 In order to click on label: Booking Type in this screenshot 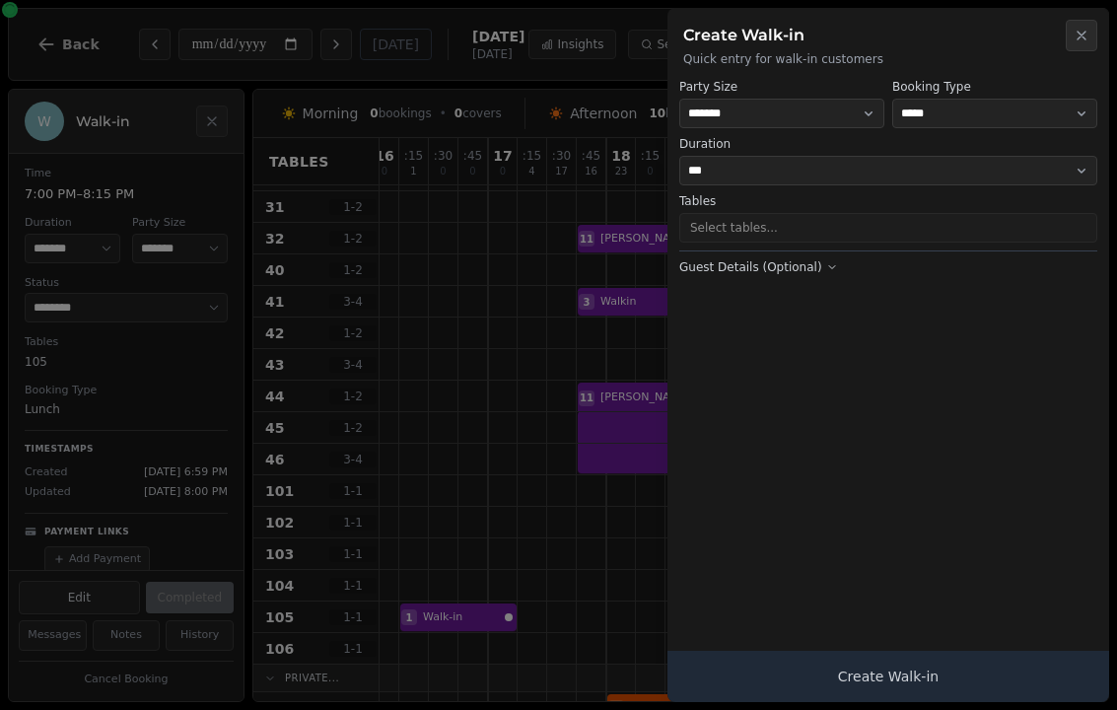, I will do `click(995, 87)`.